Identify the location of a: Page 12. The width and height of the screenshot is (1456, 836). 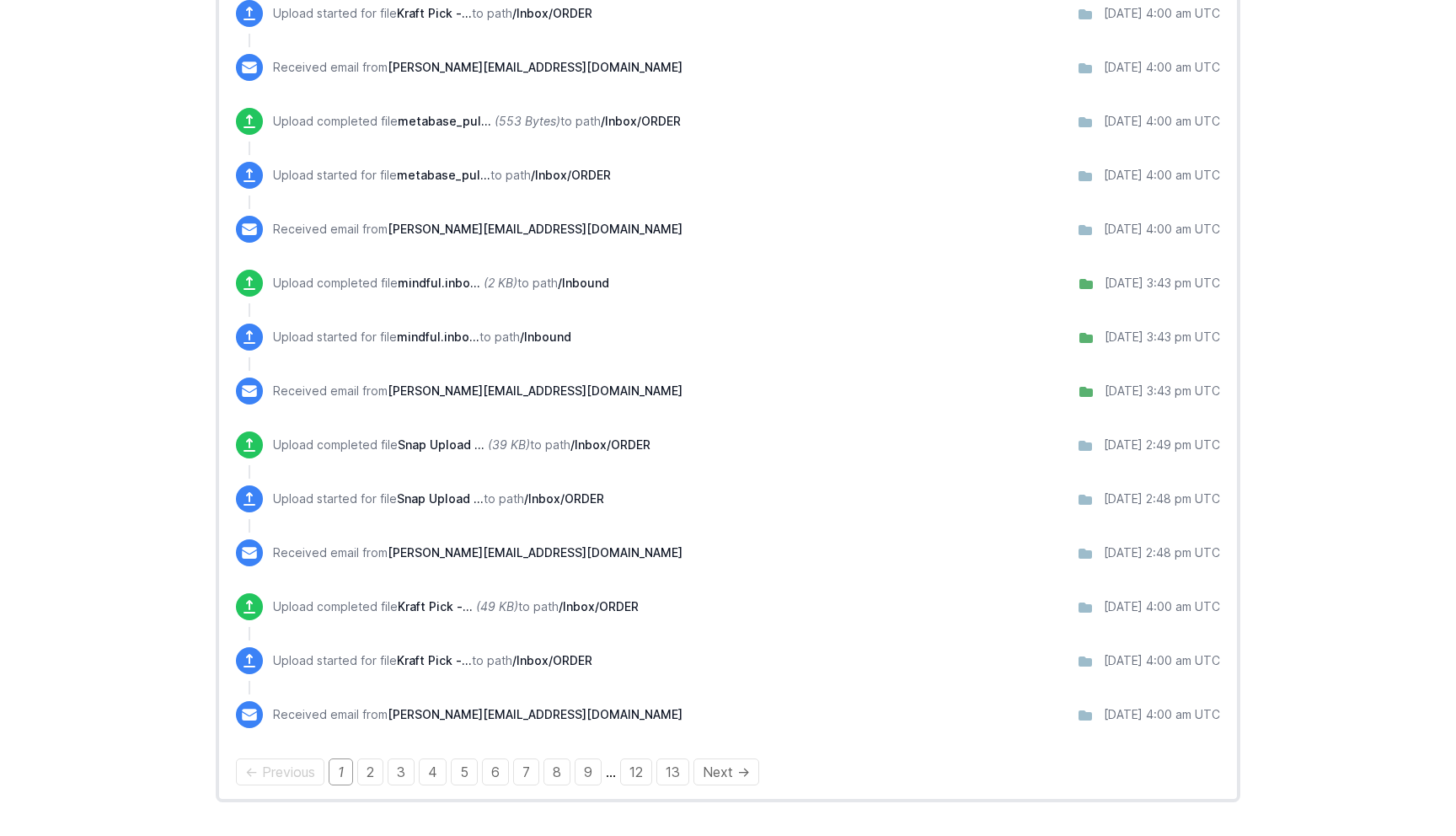
(636, 773).